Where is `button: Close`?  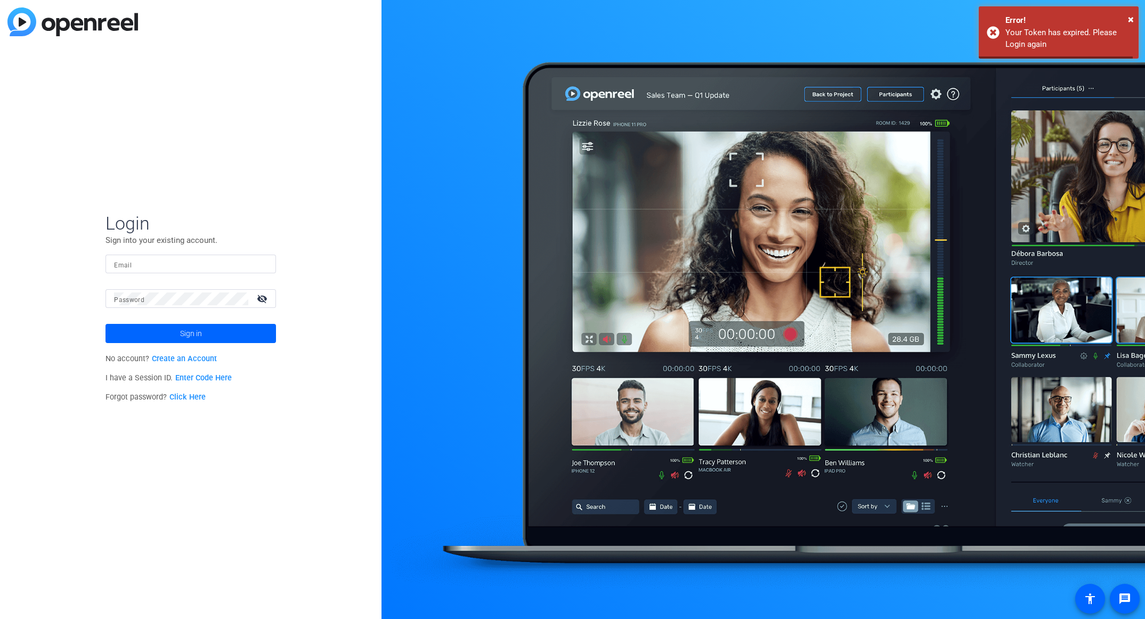
button: Close is located at coordinates (1131, 19).